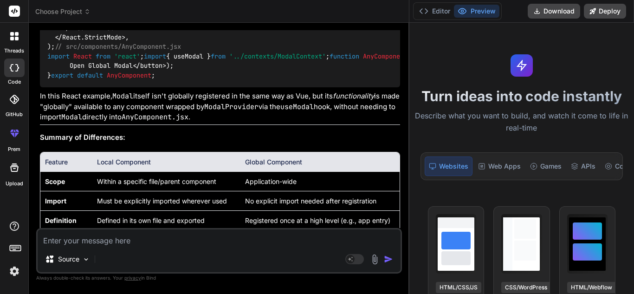 Image resolution: width=634 pixels, height=294 pixels. What do you see at coordinates (69, 259) in the screenshot?
I see `p: Source` at bounding box center [69, 259].